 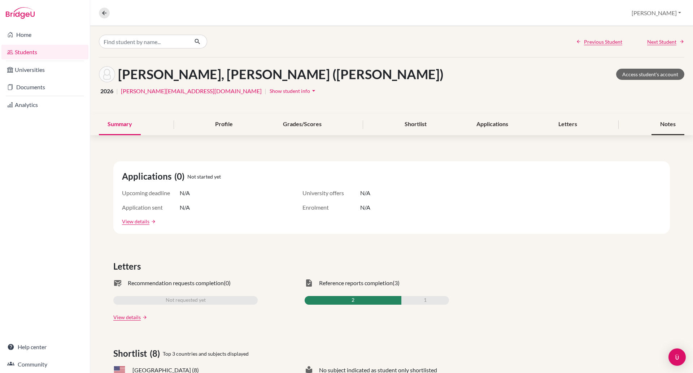 What do you see at coordinates (662, 42) in the screenshot?
I see `span: Next Student` at bounding box center [662, 42].